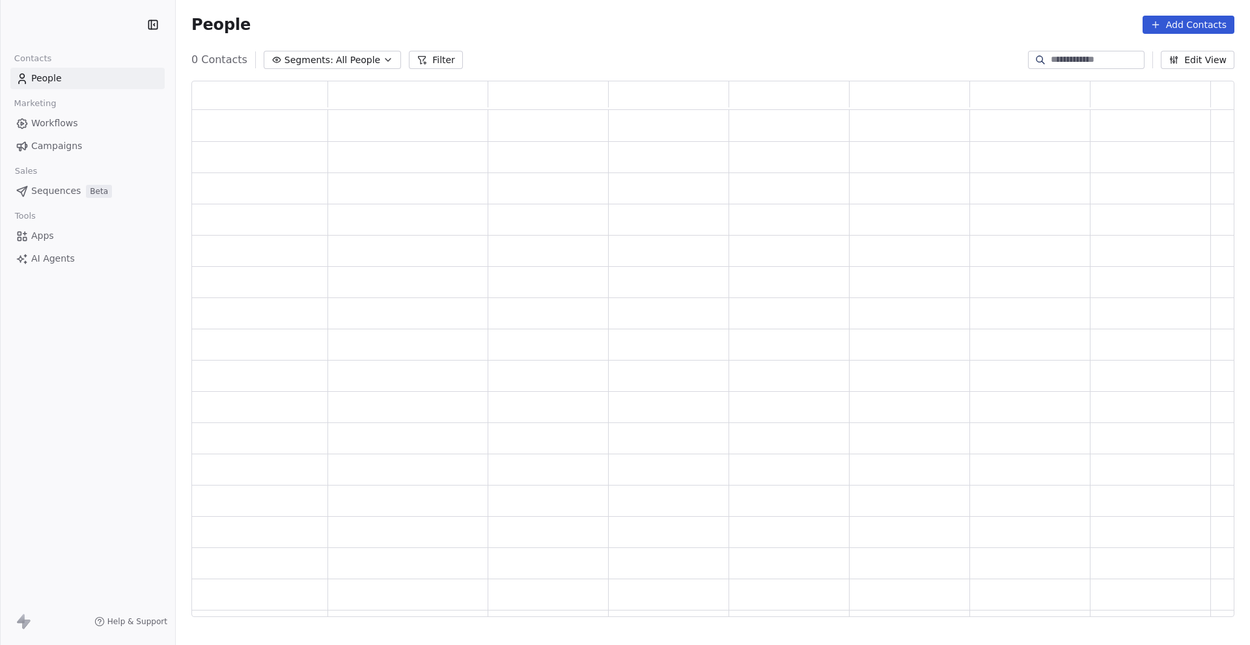  Describe the element at coordinates (87, 236) in the screenshot. I see `a: Apps` at that location.